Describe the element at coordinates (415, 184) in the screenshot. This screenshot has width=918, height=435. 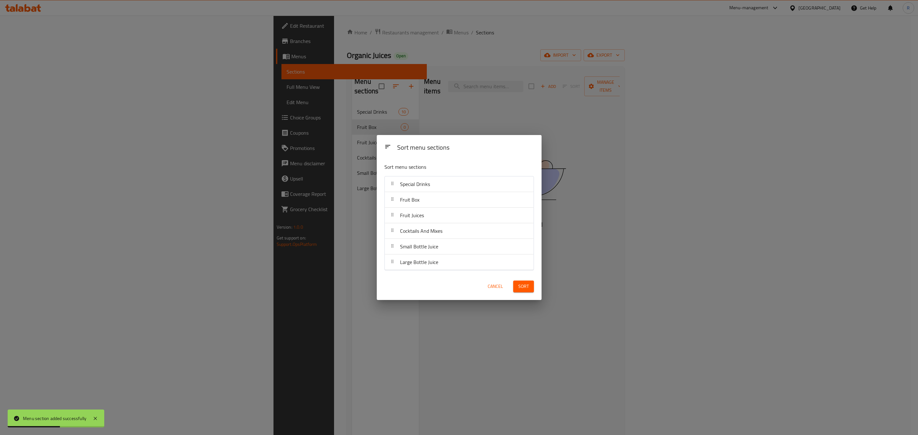
I see `span: Special Drinks` at that location.